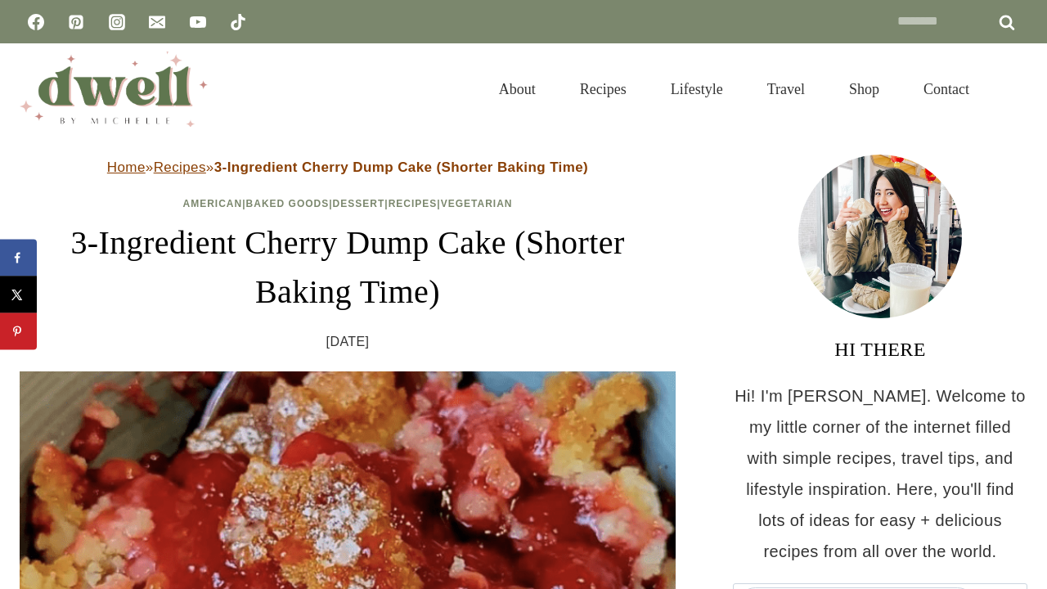  Describe the element at coordinates (114, 89) in the screenshot. I see `img: DWELL by michelle` at that location.